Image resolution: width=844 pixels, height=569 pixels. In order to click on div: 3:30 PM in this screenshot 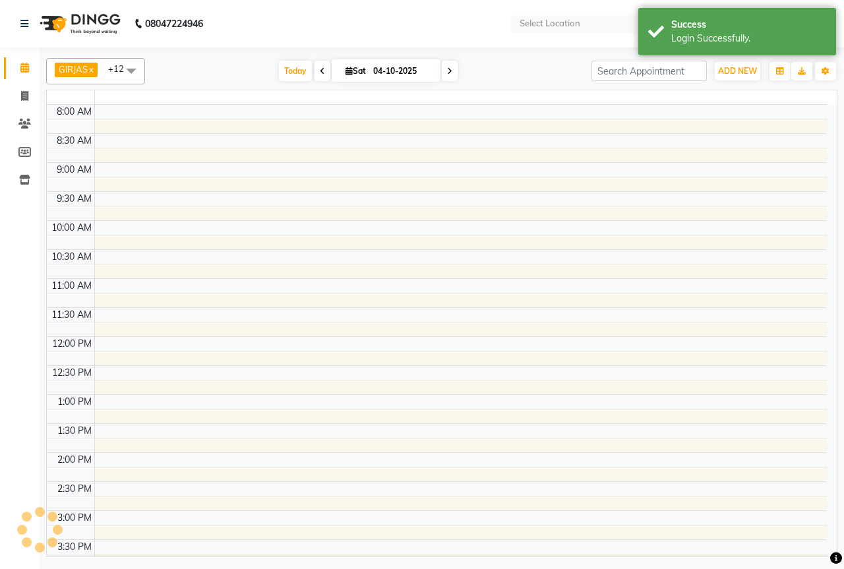, I will do `click(75, 547)`.